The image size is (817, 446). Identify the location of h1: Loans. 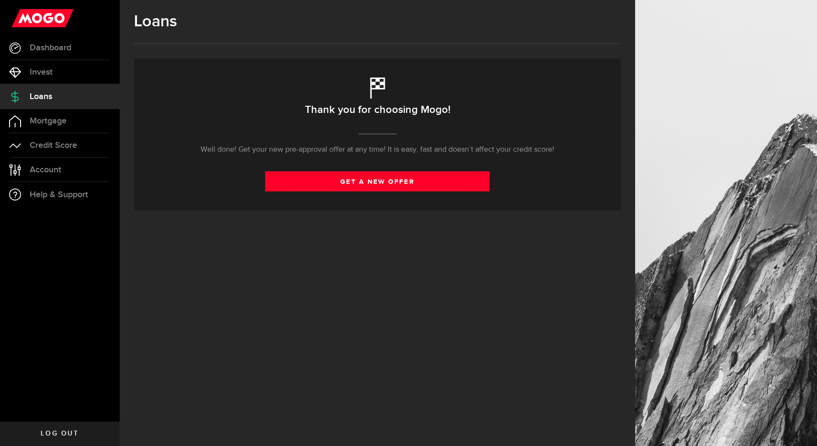
(377, 22).